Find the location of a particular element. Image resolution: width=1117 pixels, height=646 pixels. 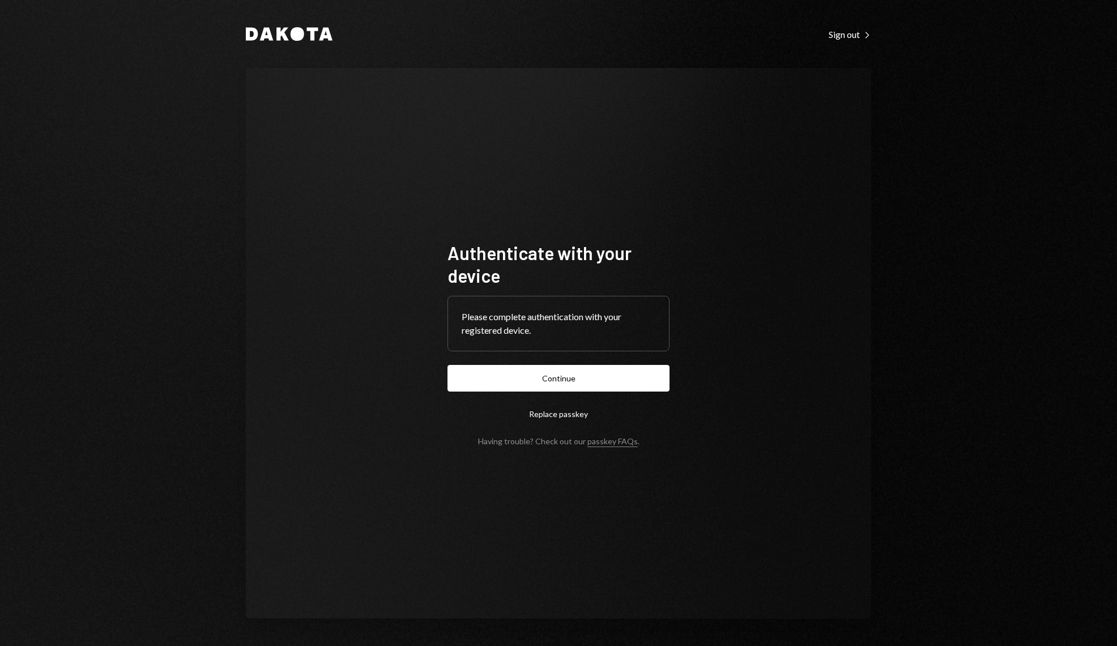

a: Sign out is located at coordinates (849, 34).